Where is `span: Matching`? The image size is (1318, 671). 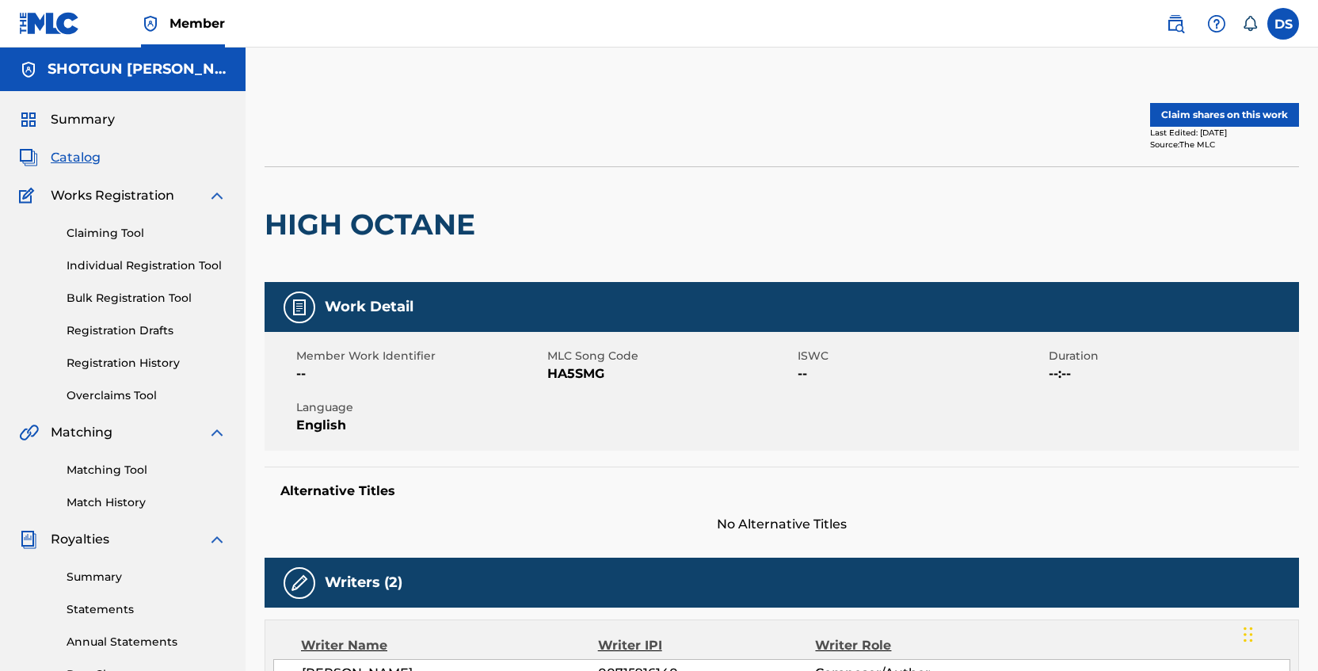 span: Matching is located at coordinates (82, 433).